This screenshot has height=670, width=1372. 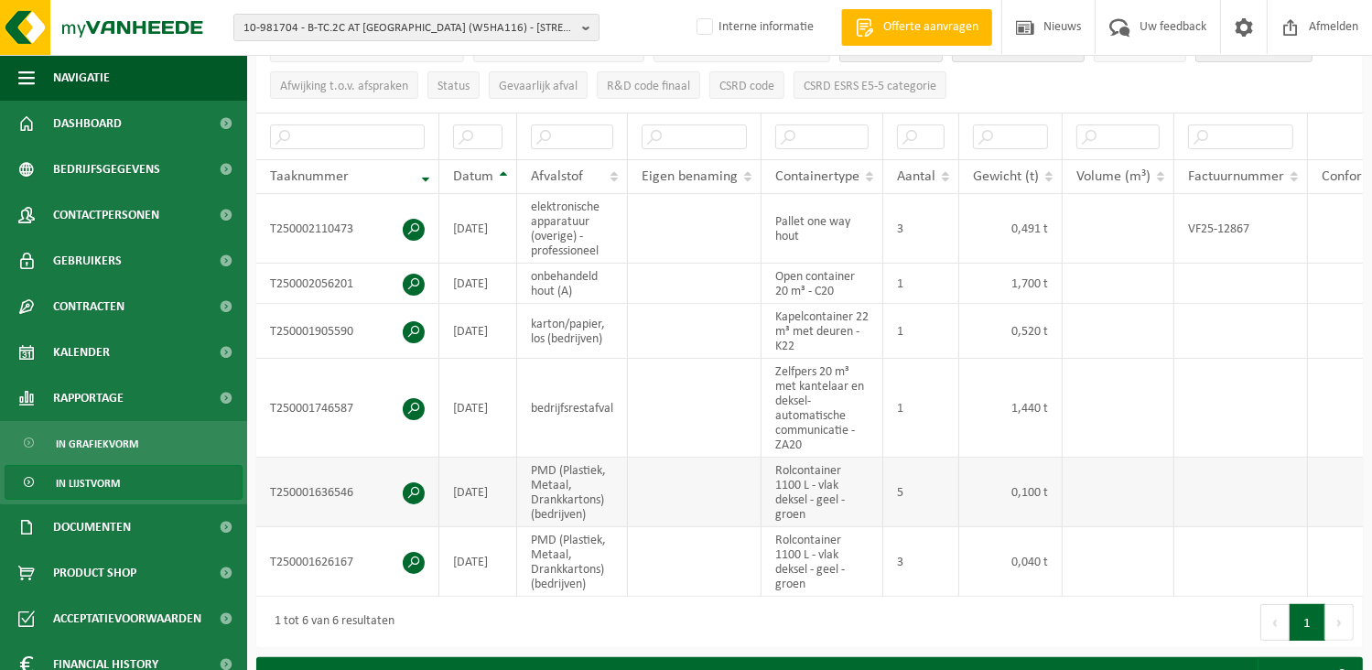 What do you see at coordinates (822, 284) in the screenshot?
I see `td: Open container 20 m³ - C20` at bounding box center [822, 284].